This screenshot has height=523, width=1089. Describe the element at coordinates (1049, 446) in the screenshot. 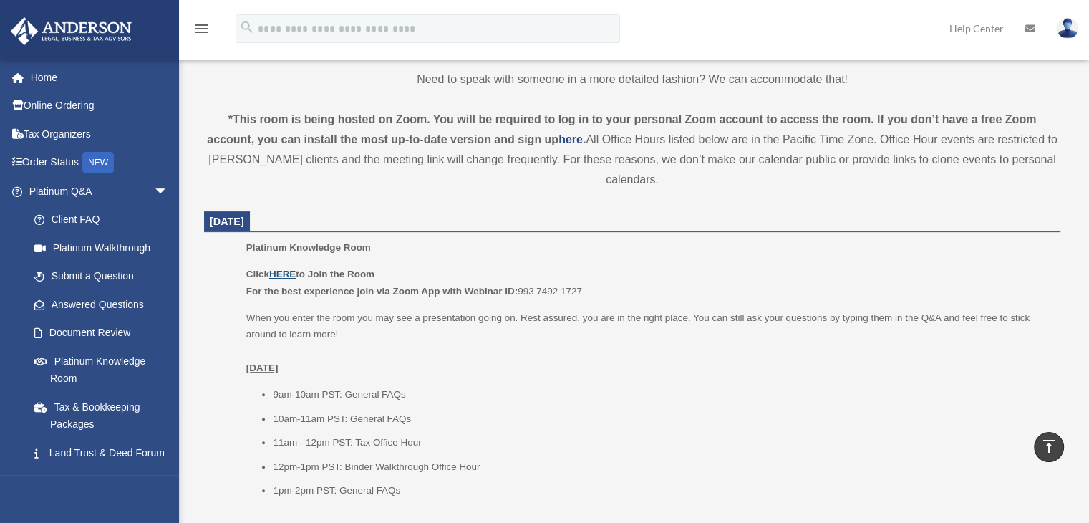

I see `i: vertical_align_top` at that location.